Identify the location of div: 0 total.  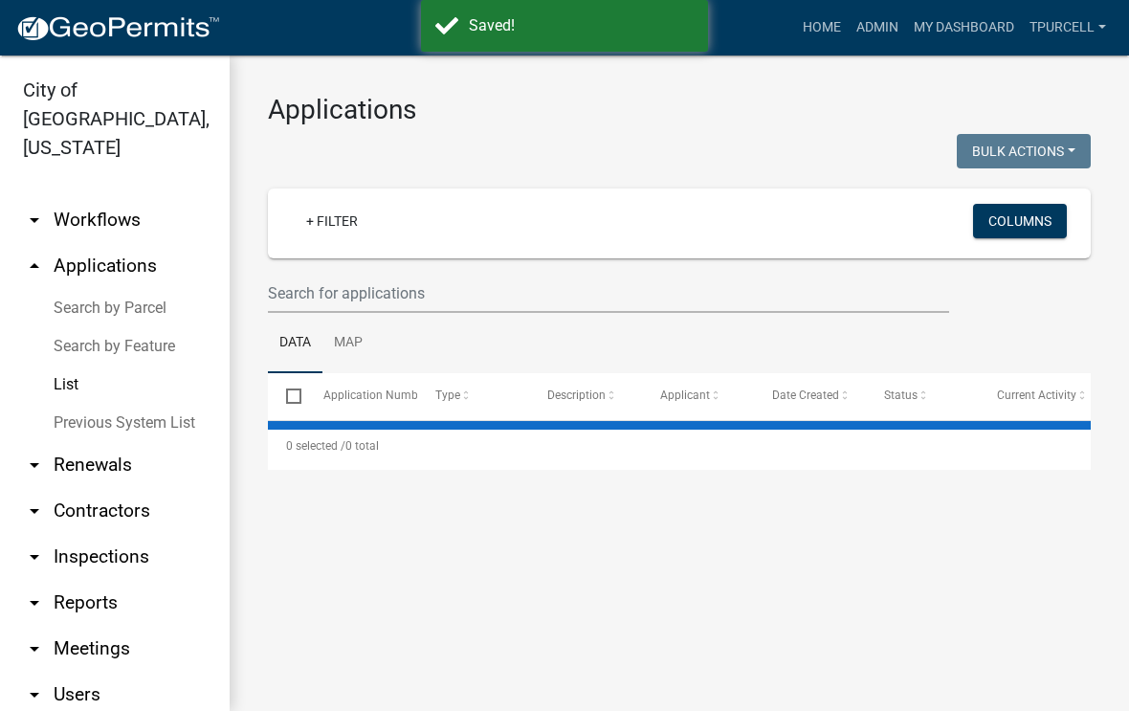
(679, 446).